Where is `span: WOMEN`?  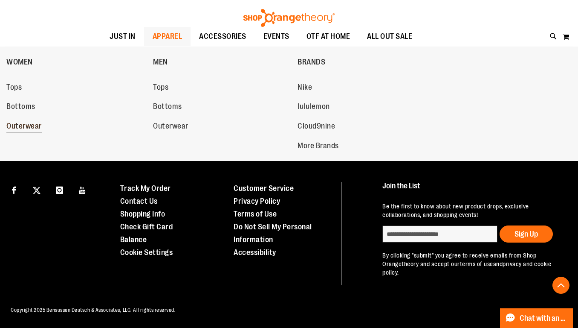
span: WOMEN is located at coordinates (20, 63).